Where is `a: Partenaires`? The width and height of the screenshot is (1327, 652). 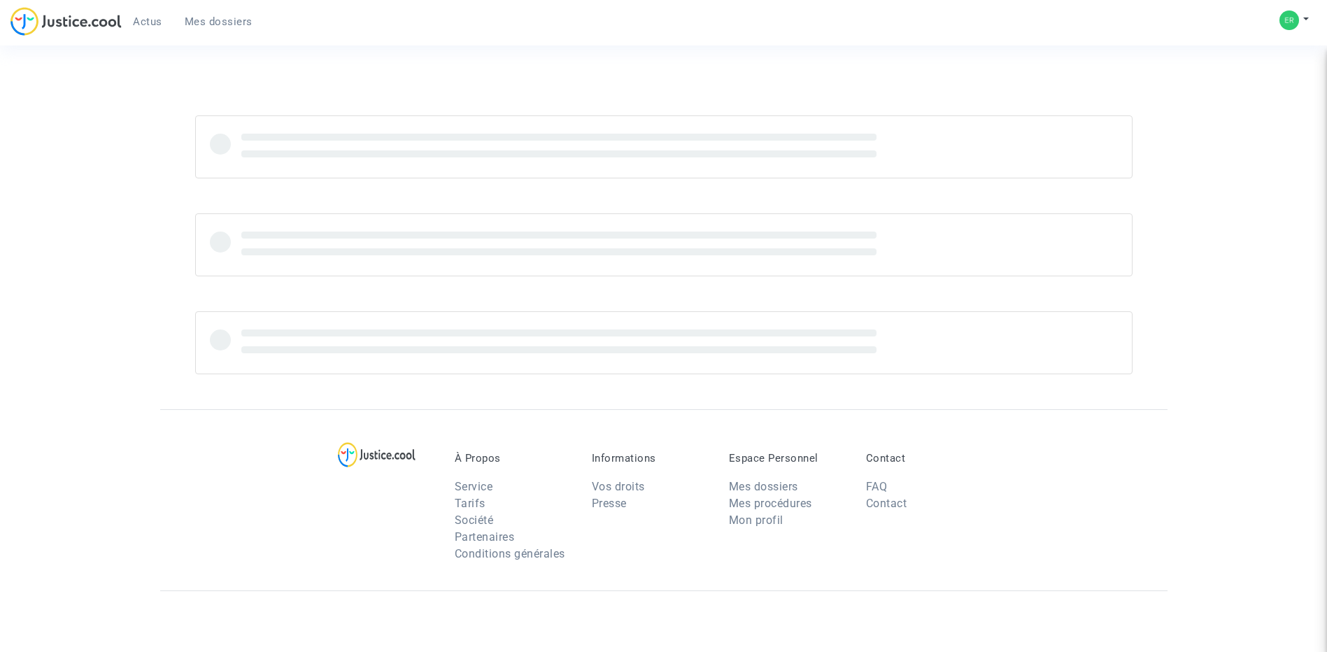 a: Partenaires is located at coordinates (485, 537).